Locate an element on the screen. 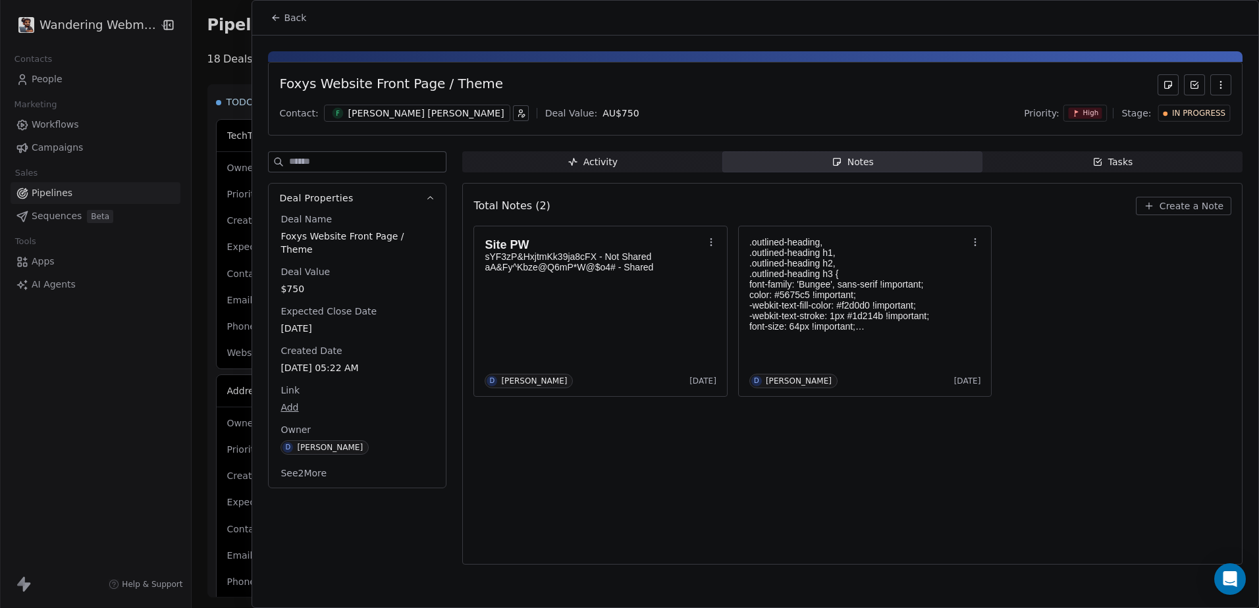  div: Contact: is located at coordinates (298, 113).